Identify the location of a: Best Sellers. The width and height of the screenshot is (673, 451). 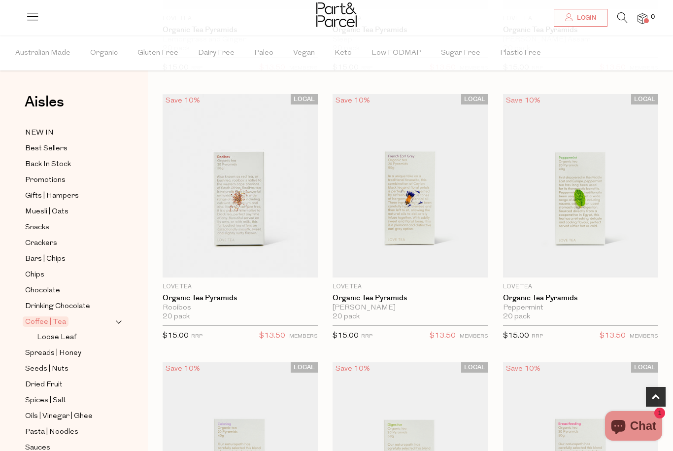
(70, 148).